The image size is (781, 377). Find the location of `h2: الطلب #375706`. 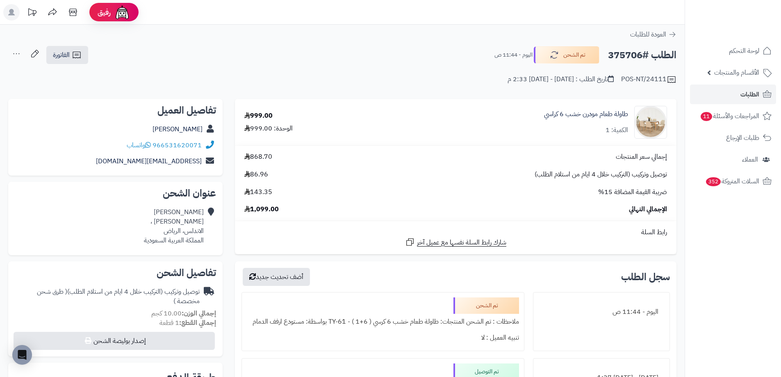

h2: الطلب #375706 is located at coordinates (642, 55).